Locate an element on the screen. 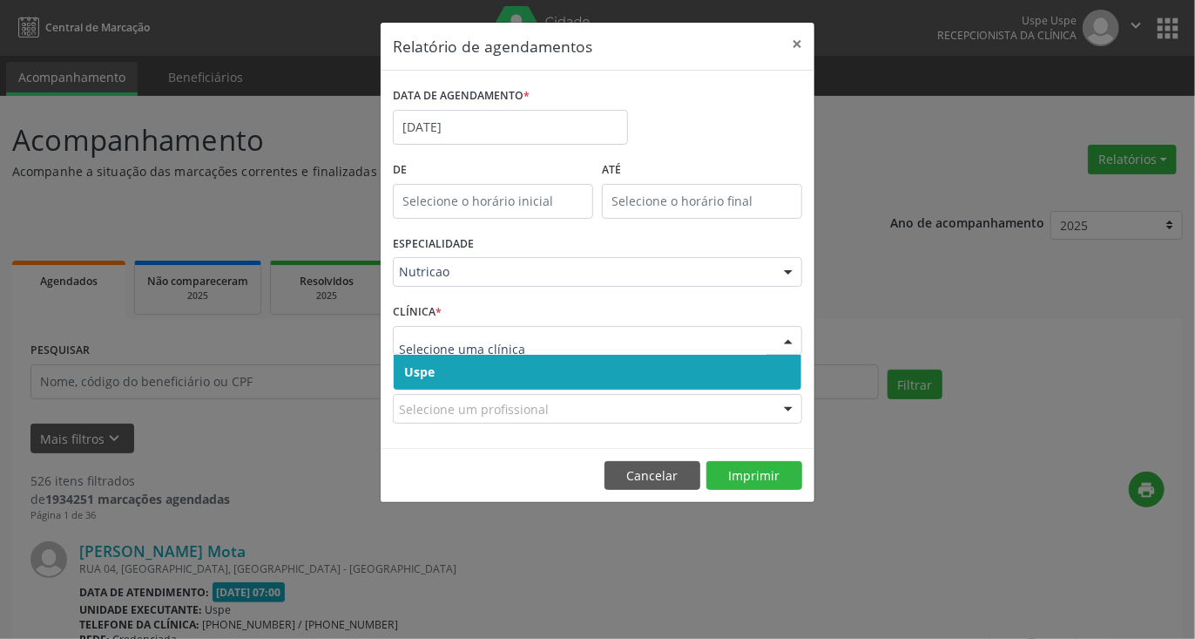 This screenshot has width=1195, height=639. button: Close is located at coordinates (797, 44).